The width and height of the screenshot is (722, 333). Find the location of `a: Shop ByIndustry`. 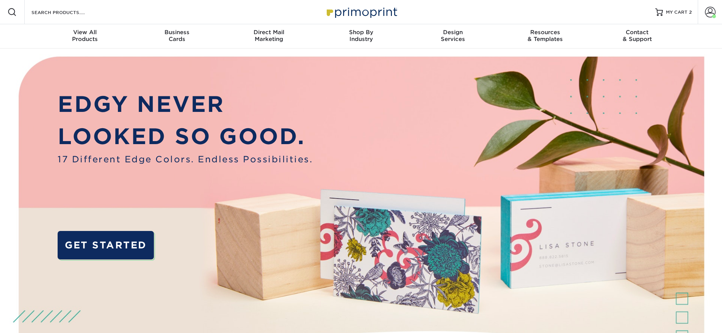

a: Shop ByIndustry is located at coordinates (361, 36).